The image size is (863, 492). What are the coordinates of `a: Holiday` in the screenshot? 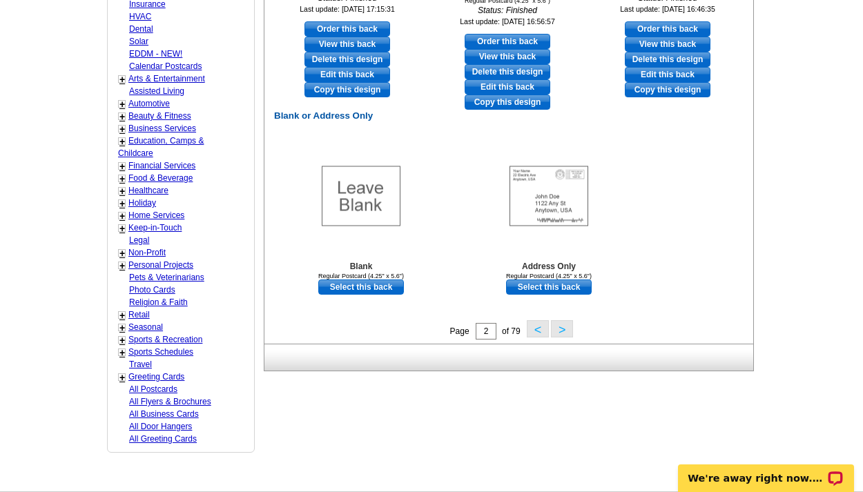 It's located at (142, 203).